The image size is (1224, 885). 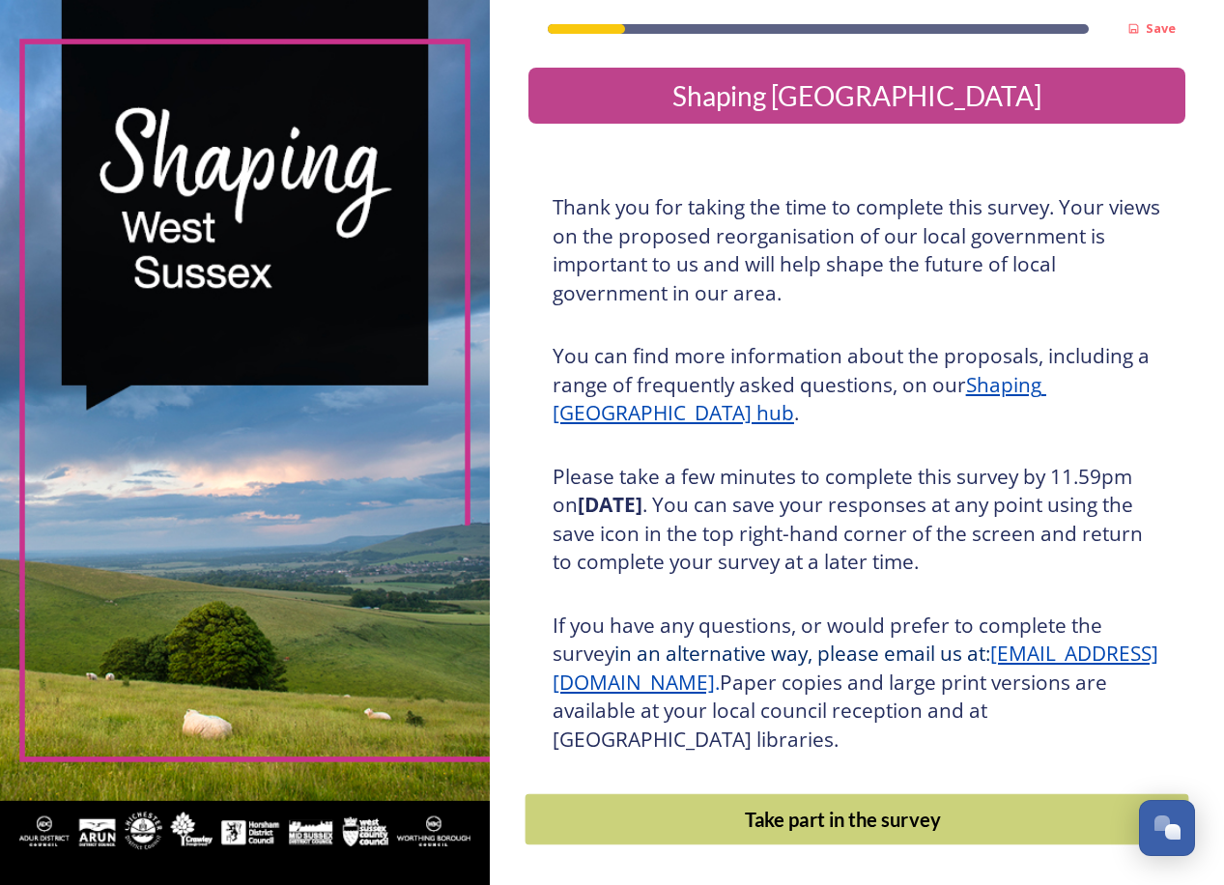 I want to click on h3: Thank you for taking the time to complete this survey. Your views on the proposed reorganisation ..., so click(x=857, y=250).